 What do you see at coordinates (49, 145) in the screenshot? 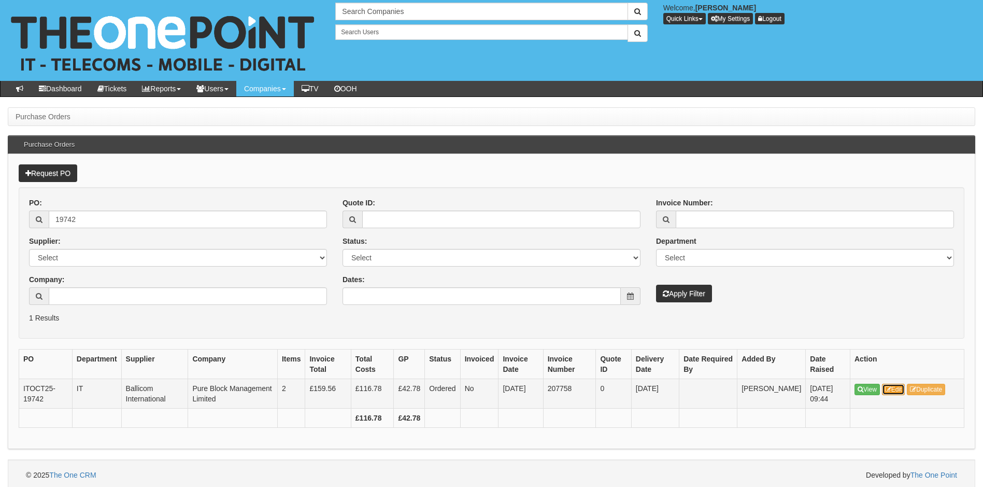
I see `h3: Purchase Orders` at bounding box center [49, 145].